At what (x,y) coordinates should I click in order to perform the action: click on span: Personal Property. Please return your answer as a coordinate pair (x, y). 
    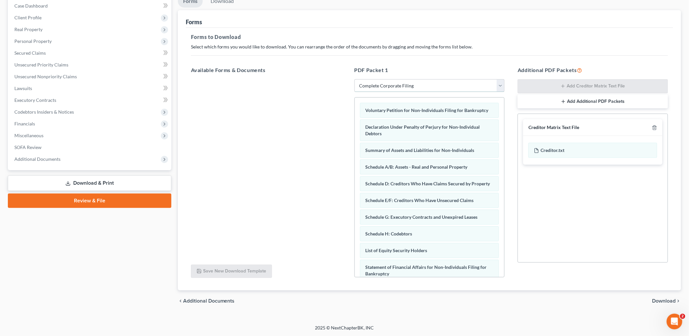
    Looking at the image, I should click on (33, 41).